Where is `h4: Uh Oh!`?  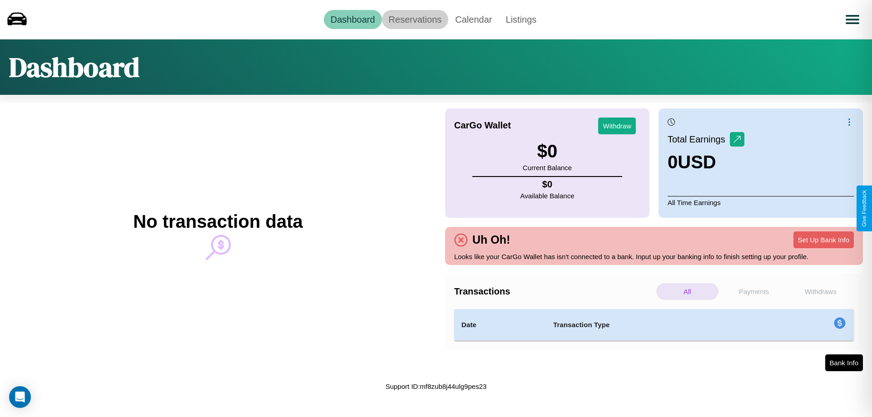
h4: Uh Oh! is located at coordinates (491, 240).